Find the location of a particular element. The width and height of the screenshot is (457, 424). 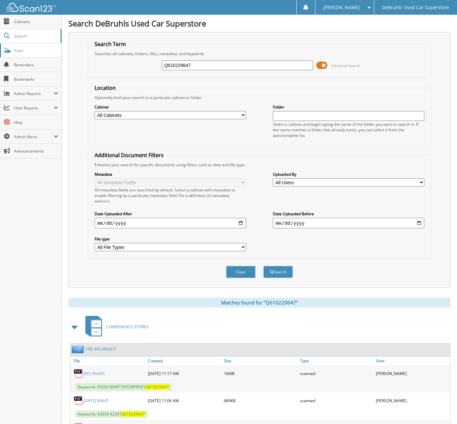

h1: Search DeBruhls Used Car Superstore is located at coordinates (259, 23).